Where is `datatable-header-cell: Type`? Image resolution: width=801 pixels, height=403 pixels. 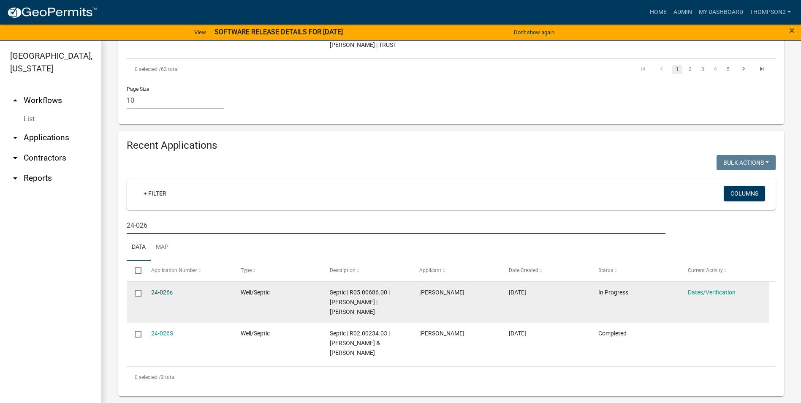
datatable-header-cell: Type is located at coordinates (277, 271).